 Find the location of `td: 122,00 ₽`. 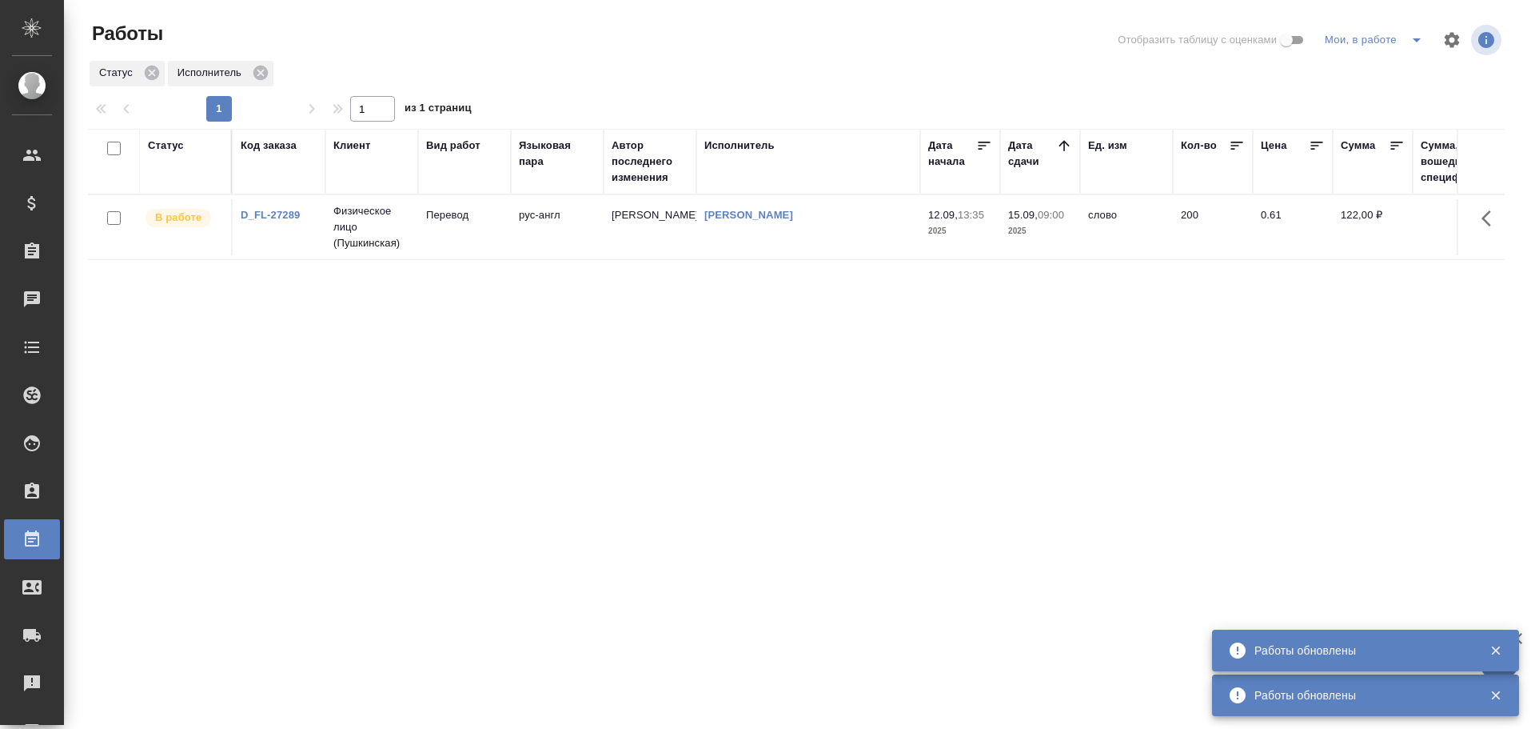

td: 122,00 ₽ is located at coordinates (1373, 227).